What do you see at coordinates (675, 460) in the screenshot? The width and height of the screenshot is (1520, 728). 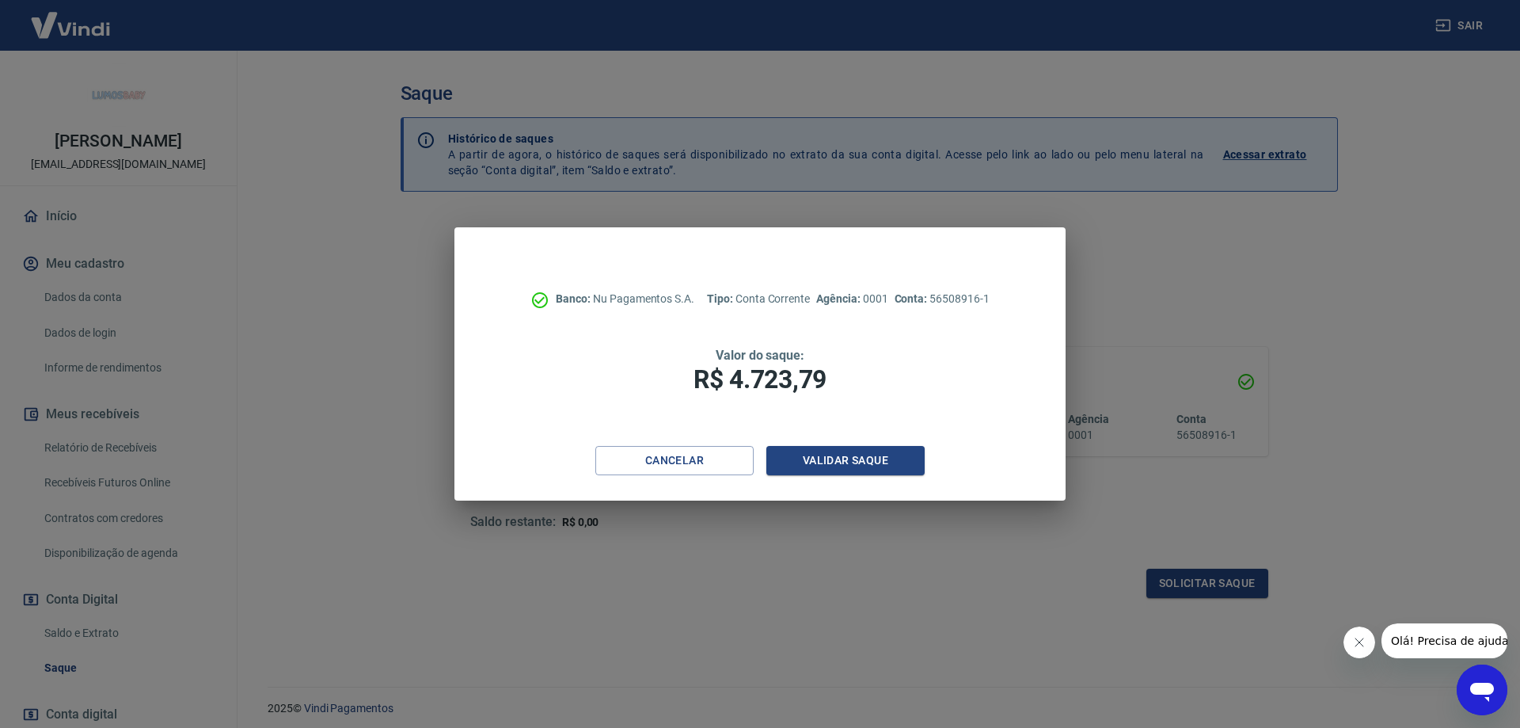 I see `button: Cancelar` at bounding box center [675, 460].